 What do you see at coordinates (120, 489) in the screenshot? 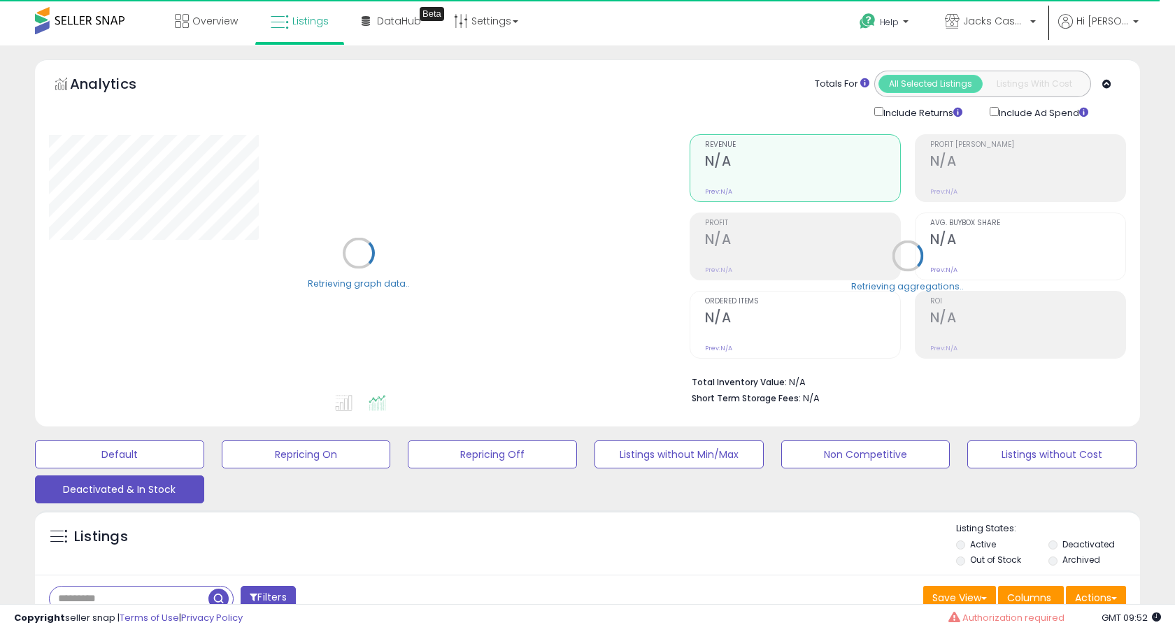
I see `button: Deactivated & In Stock` at bounding box center [120, 489].